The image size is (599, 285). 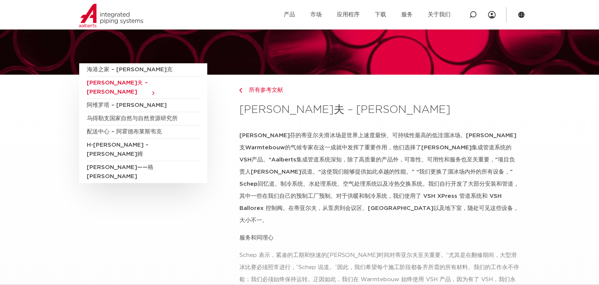 What do you see at coordinates (380, 90) in the screenshot?
I see `a: 所有参考文献` at bounding box center [380, 90].